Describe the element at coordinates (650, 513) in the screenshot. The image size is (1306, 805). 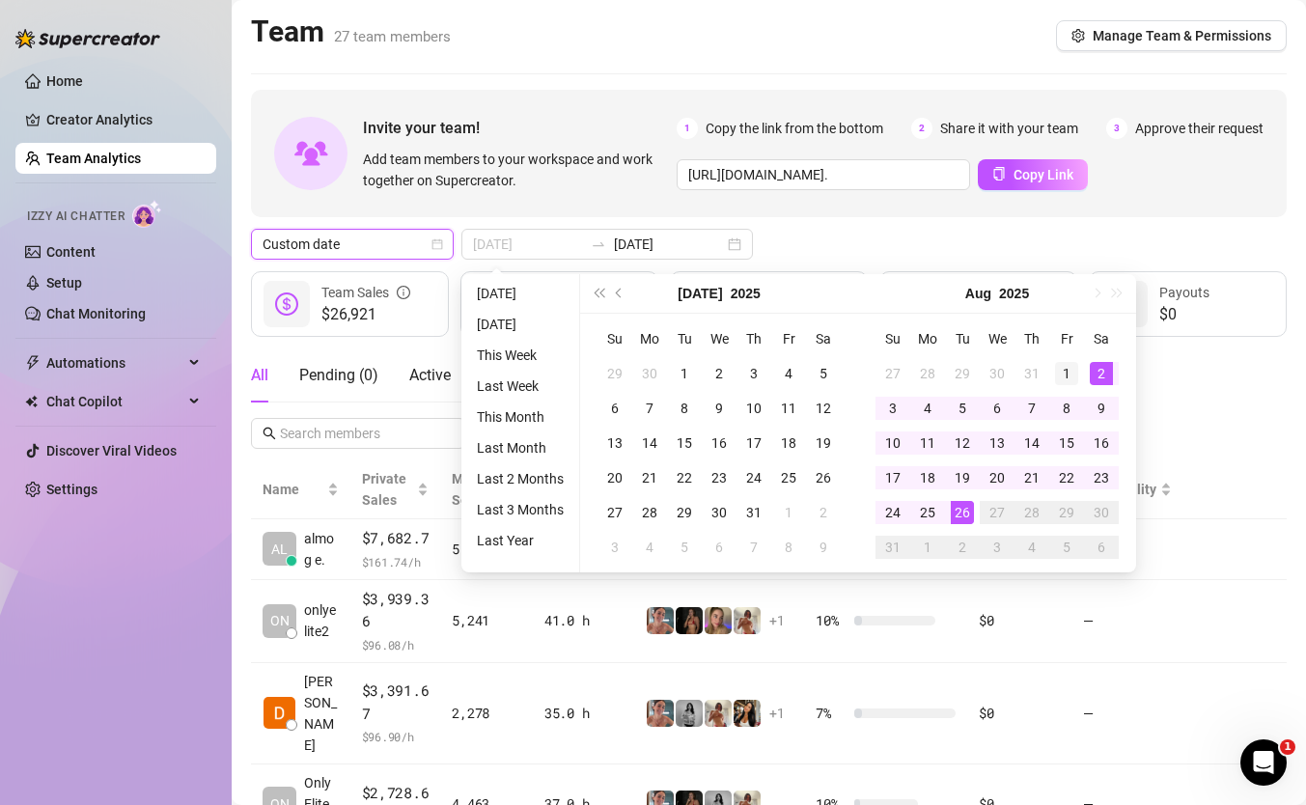
I see `td: 2025-07-28` at that location.